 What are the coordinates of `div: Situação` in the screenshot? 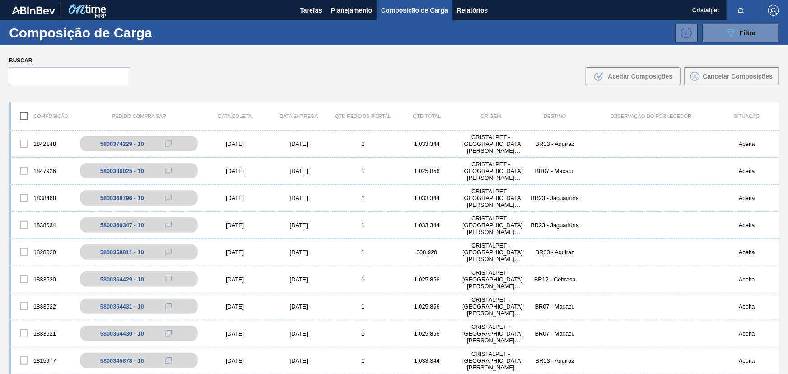 It's located at (747, 116).